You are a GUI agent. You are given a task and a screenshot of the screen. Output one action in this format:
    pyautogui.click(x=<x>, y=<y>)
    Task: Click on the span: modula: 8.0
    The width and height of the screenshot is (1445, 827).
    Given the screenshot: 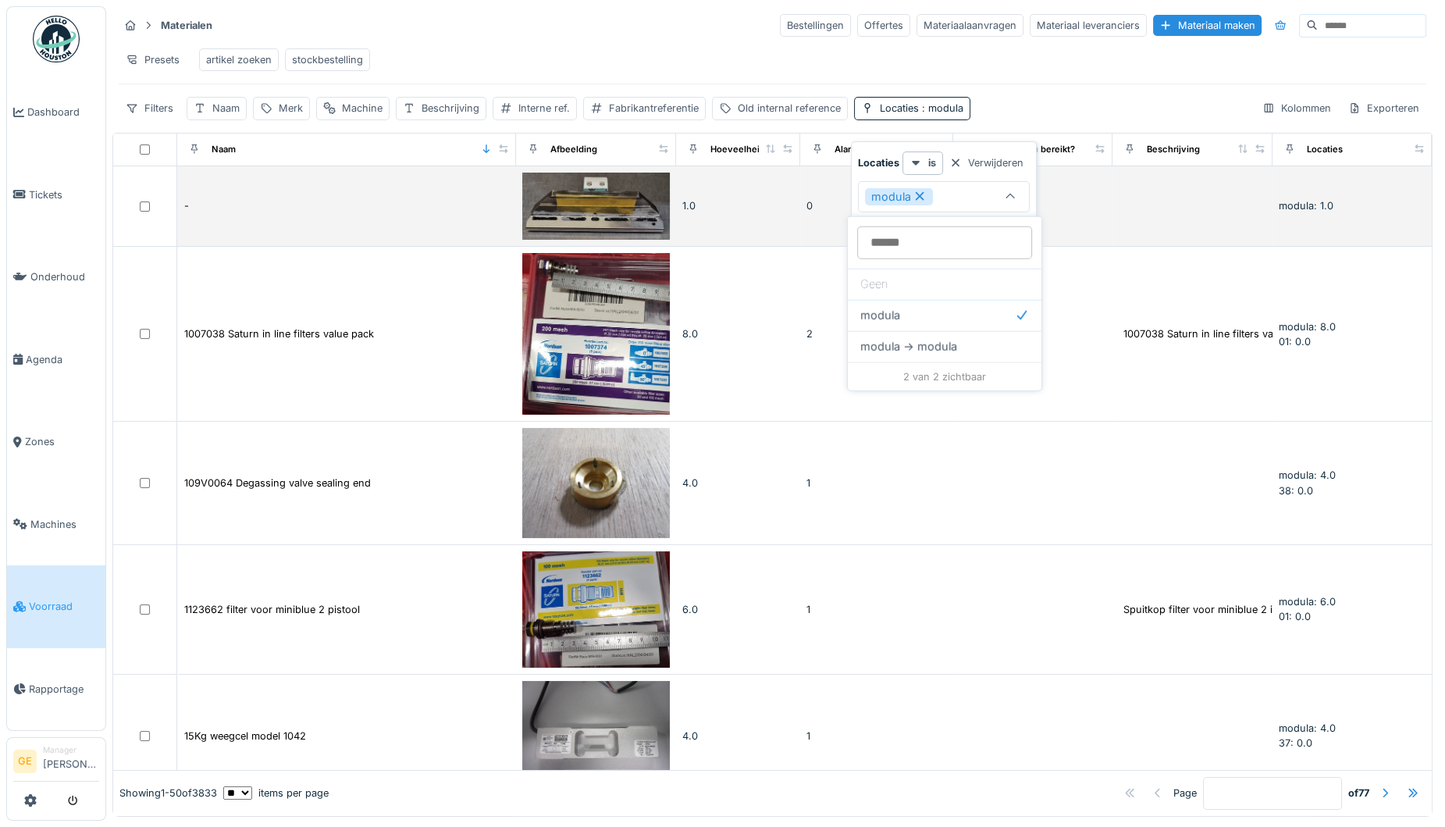 What is the action you would take?
    pyautogui.click(x=1306, y=326)
    